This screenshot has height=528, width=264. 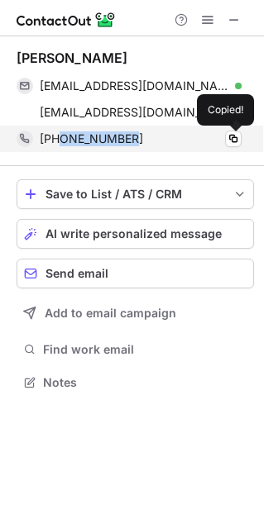 I want to click on button: Send email, so click(x=135, y=274).